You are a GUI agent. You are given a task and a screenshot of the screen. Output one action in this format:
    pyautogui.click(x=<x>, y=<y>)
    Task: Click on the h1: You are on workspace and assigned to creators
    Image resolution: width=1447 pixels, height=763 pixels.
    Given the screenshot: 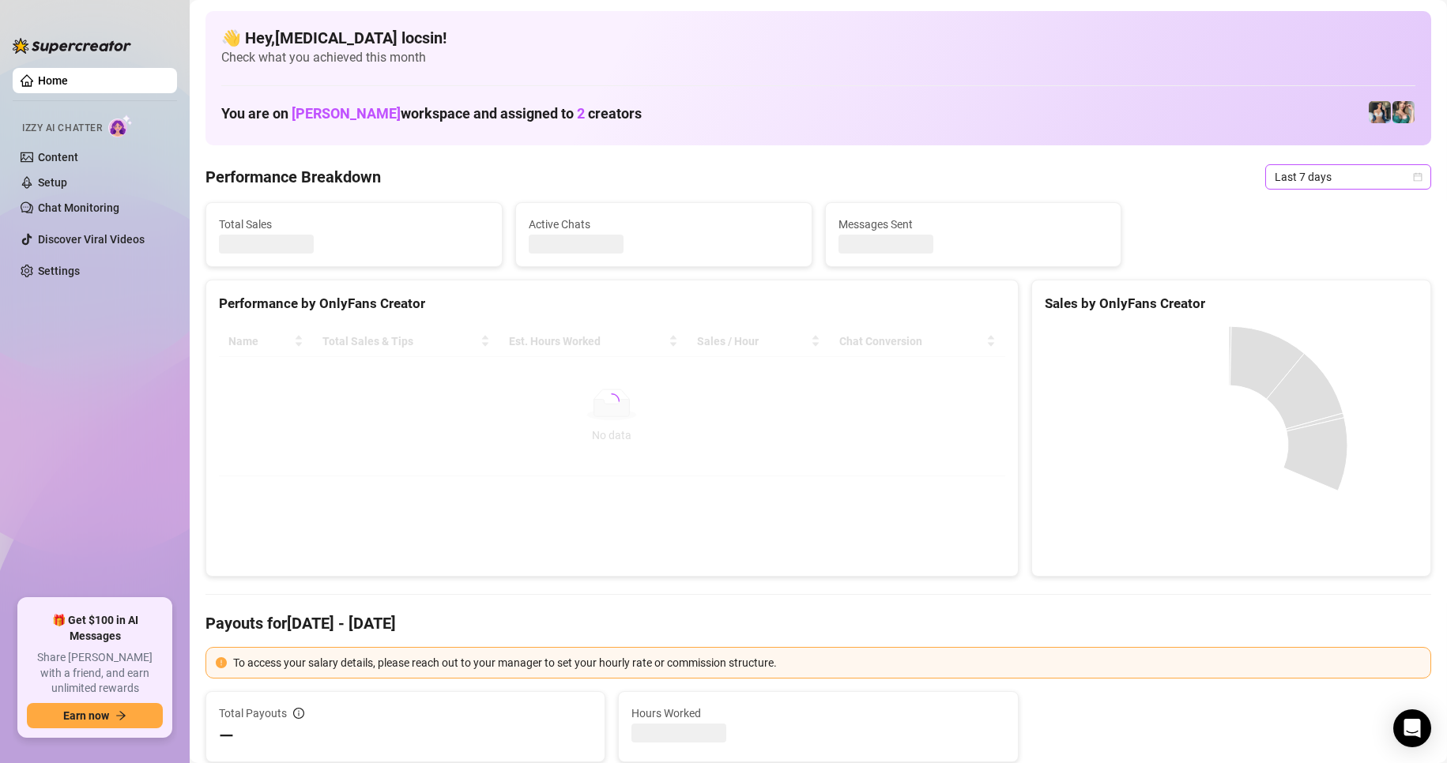 What is the action you would take?
    pyautogui.click(x=431, y=114)
    